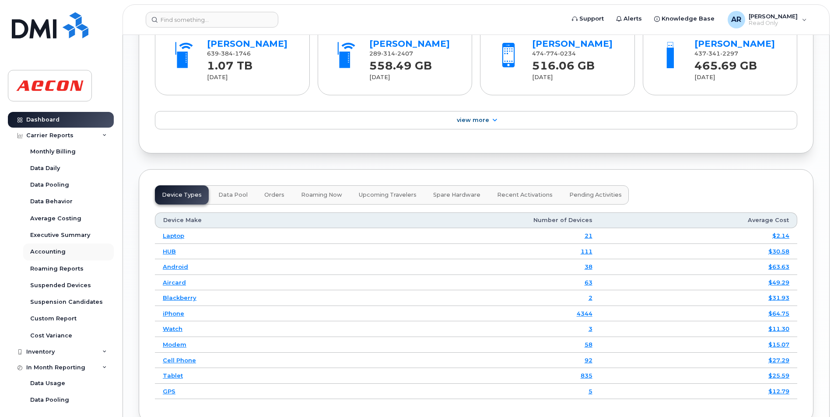 The image size is (834, 417). Describe the element at coordinates (567, 53) in the screenshot. I see `span: 0234` at that location.